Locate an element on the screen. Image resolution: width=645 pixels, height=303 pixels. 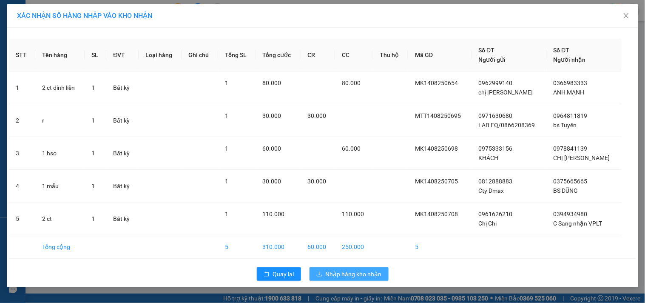
td: 2 ct is located at coordinates (60, 219).